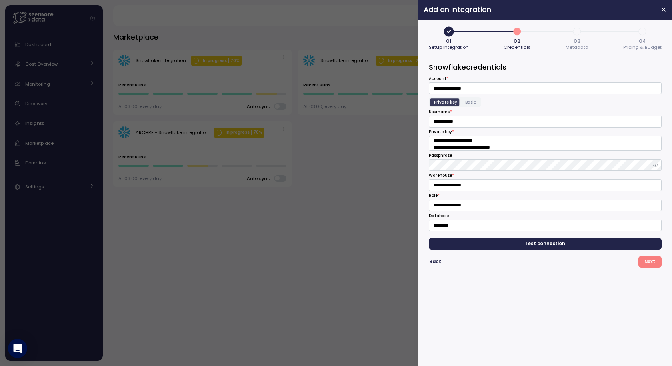 The width and height of the screenshot is (672, 366). I want to click on span: 3, so click(577, 32).